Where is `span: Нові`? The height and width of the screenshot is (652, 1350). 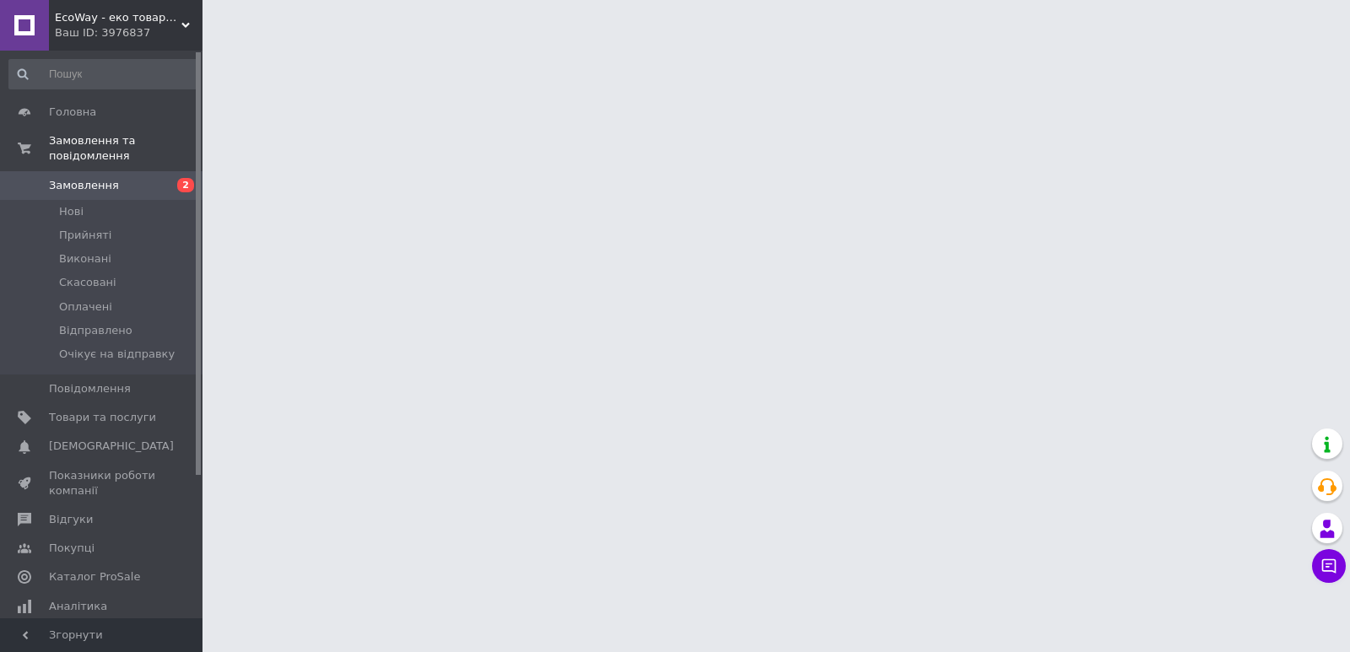
span: Нові is located at coordinates (71, 212).